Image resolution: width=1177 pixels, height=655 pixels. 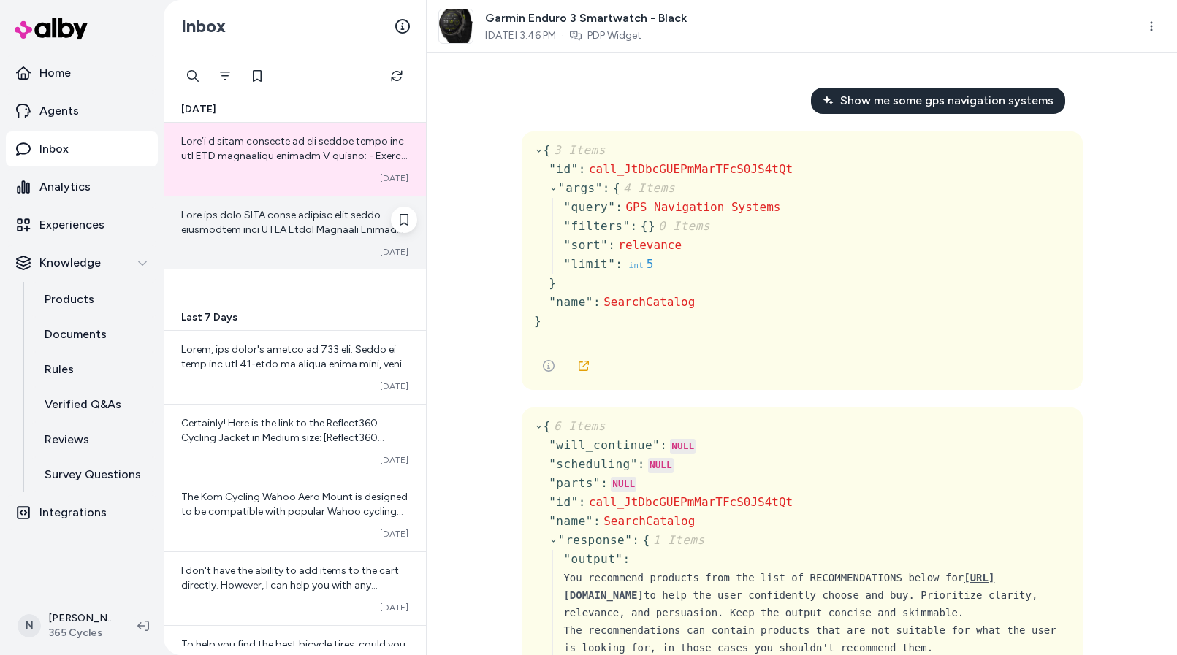 I want to click on p: Experiences, so click(x=72, y=225).